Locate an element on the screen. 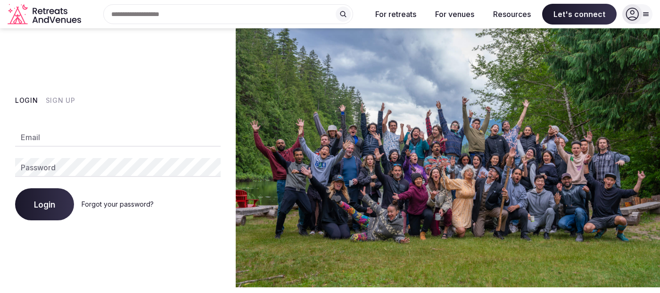  button: Sign Up is located at coordinates (60, 100).